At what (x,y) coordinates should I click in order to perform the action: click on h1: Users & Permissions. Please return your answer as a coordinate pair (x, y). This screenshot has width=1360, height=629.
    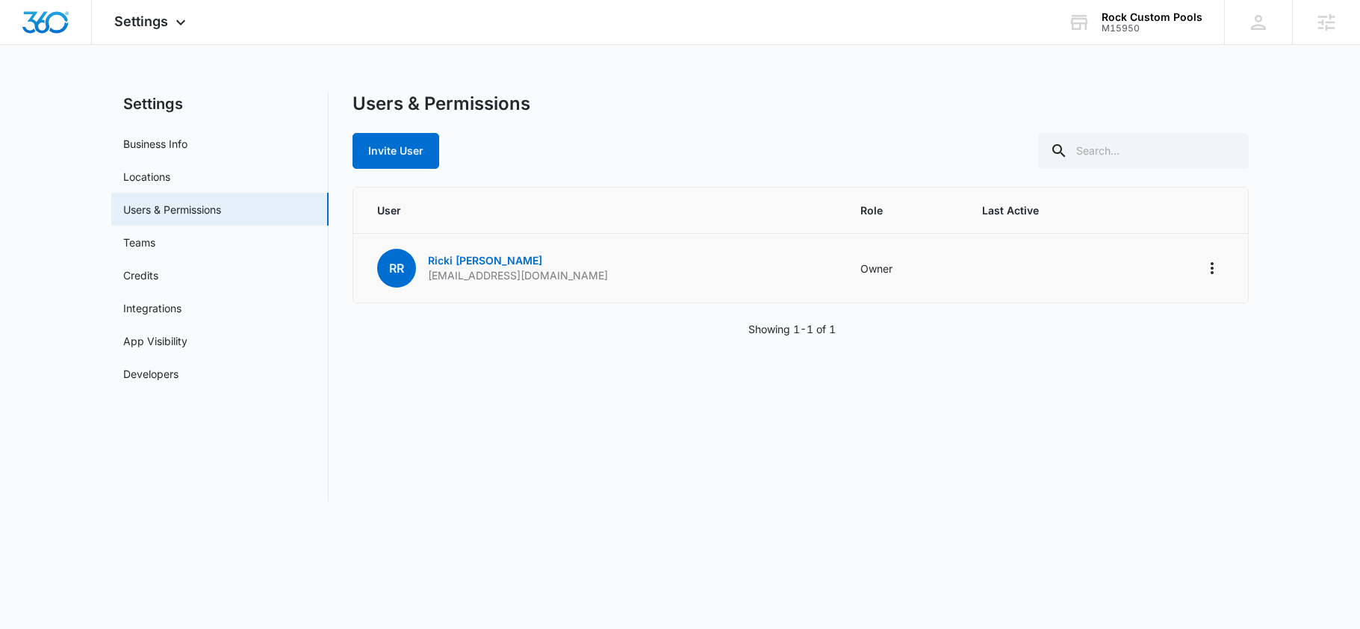
    Looking at the image, I should click on (441, 104).